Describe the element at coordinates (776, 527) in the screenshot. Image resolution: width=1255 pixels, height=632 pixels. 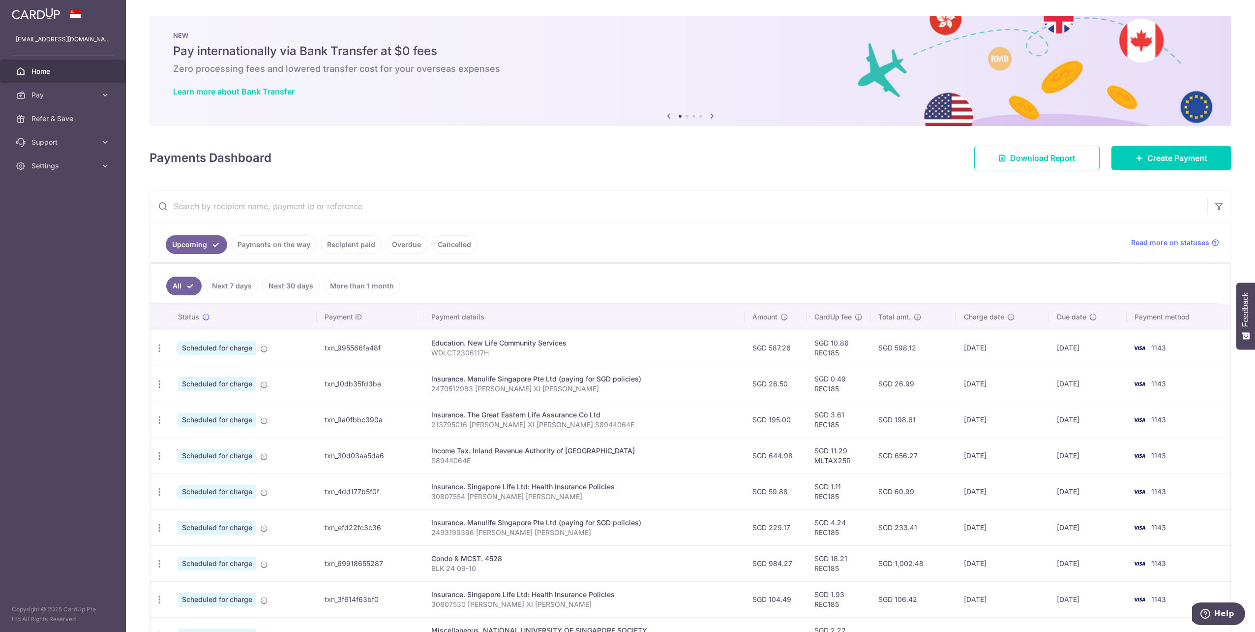
I see `td: SGD 229.17` at that location.